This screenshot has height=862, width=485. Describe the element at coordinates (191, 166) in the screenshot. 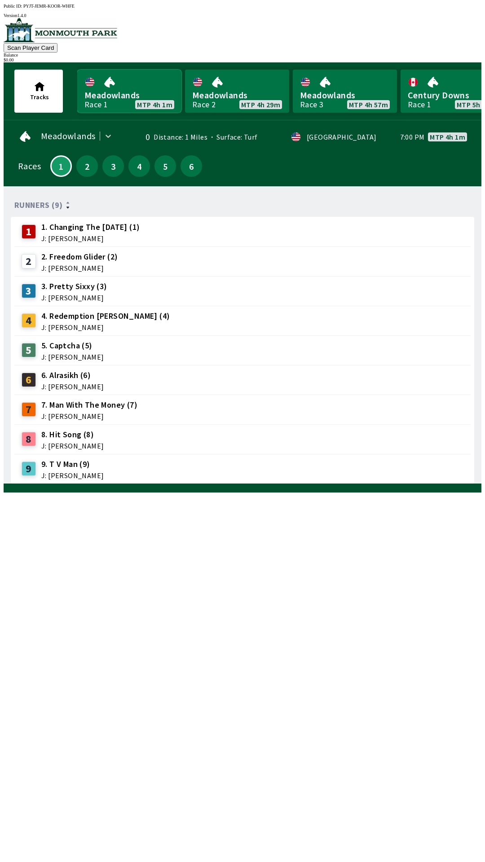

I see `span: 6` at that location.